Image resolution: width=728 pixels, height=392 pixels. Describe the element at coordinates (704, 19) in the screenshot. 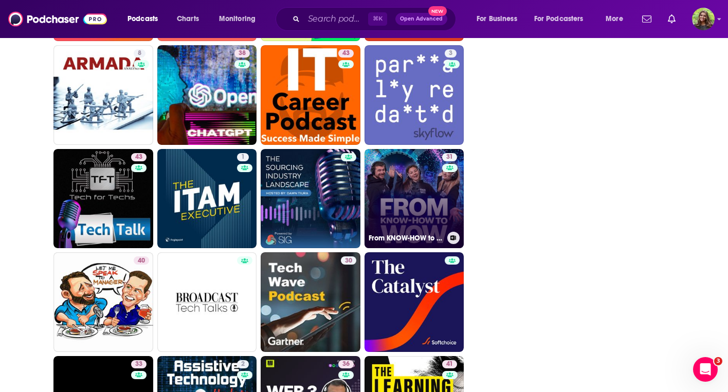

I see `img: User Profile` at that location.